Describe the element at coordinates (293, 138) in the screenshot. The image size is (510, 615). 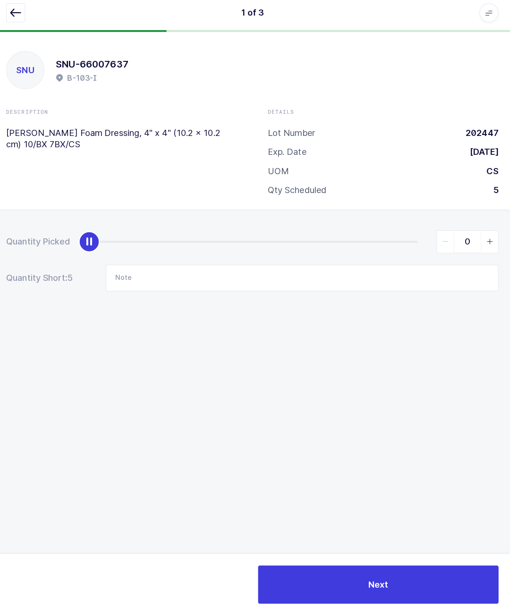
I see `div: Lot Number` at that location.